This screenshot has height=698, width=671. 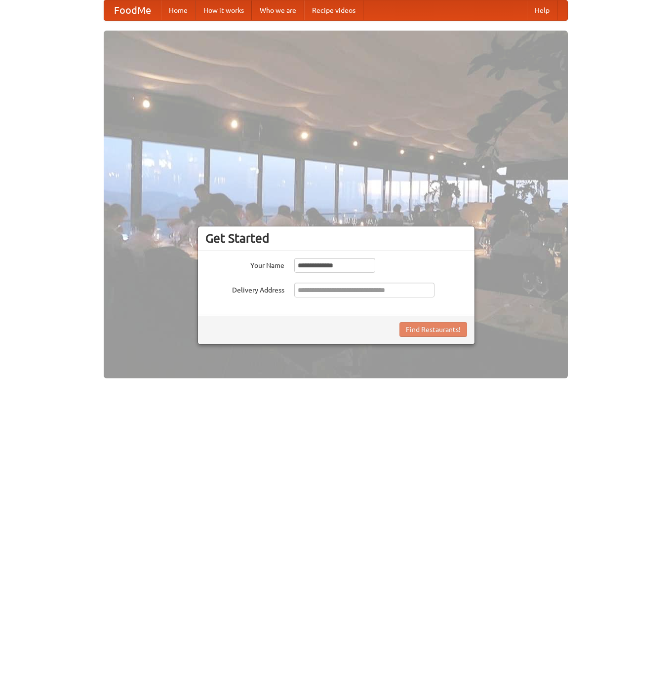 What do you see at coordinates (224, 10) in the screenshot?
I see `a: How it works` at bounding box center [224, 10].